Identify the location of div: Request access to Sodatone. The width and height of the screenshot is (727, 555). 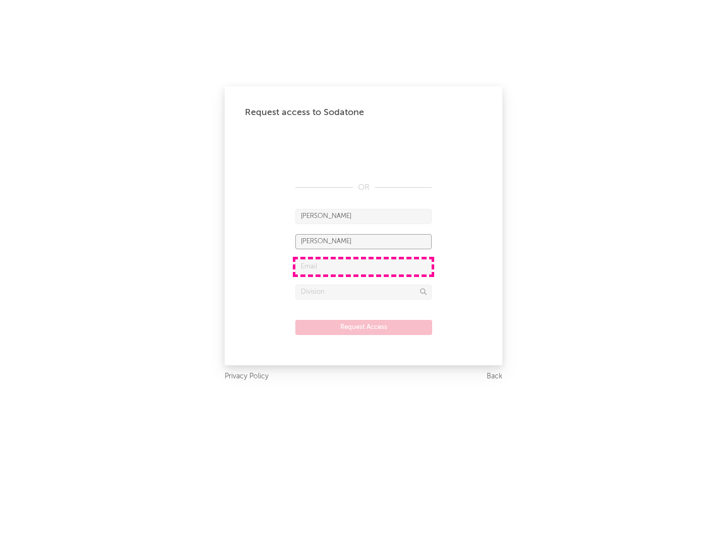
(363, 113).